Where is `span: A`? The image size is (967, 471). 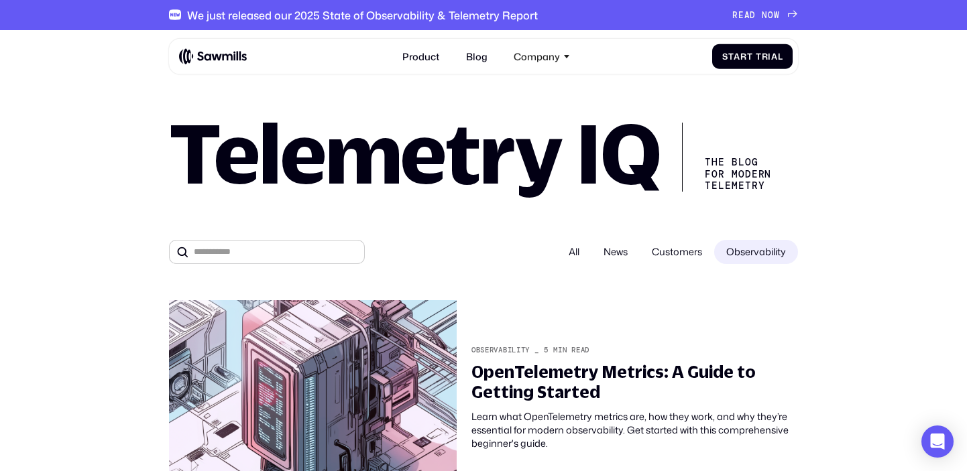 span: A is located at coordinates (747, 15).